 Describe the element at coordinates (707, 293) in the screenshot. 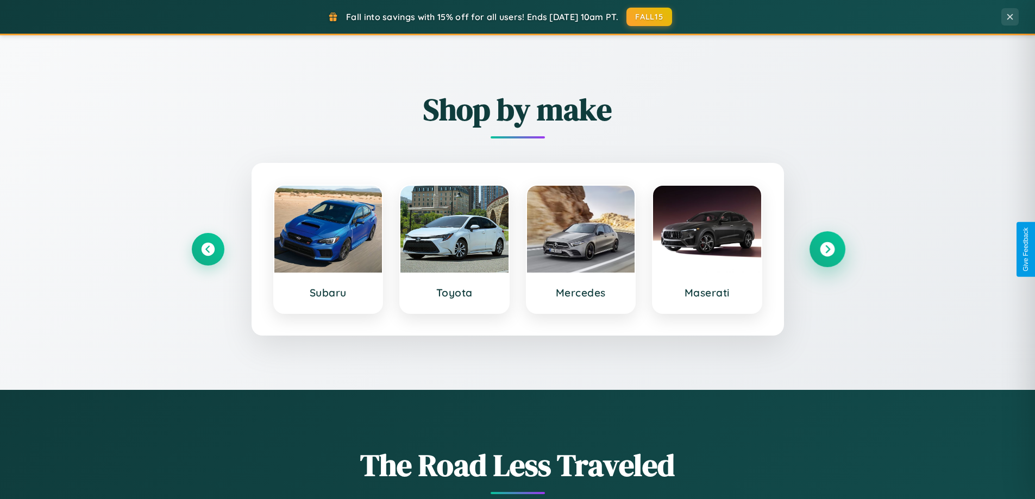

I see `h3: Maserati` at that location.